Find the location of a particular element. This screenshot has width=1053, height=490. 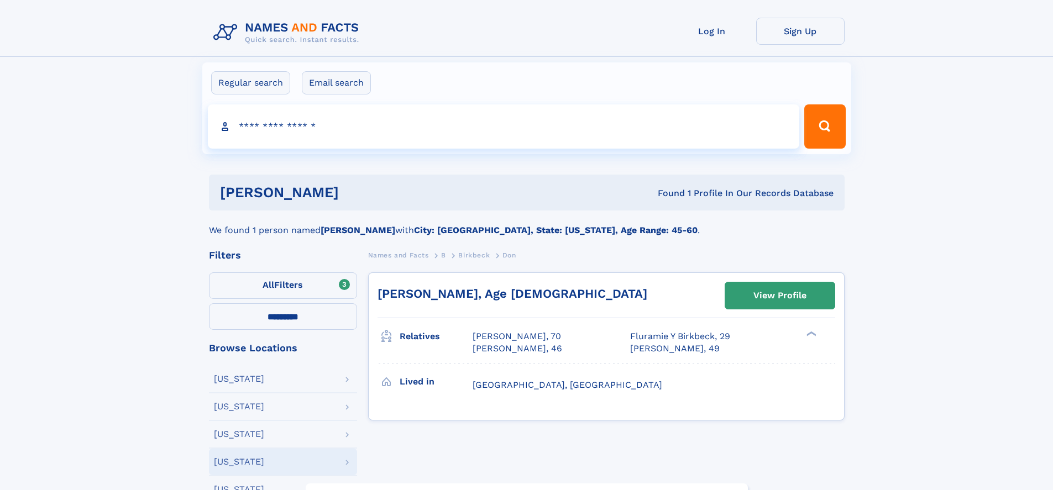

div: We found 1 person named with . is located at coordinates (527, 224).